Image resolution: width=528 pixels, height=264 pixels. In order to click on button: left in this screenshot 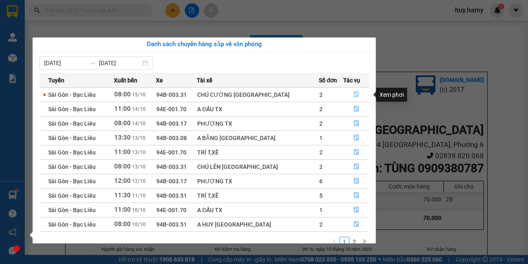, I will do `click(335, 242)`.